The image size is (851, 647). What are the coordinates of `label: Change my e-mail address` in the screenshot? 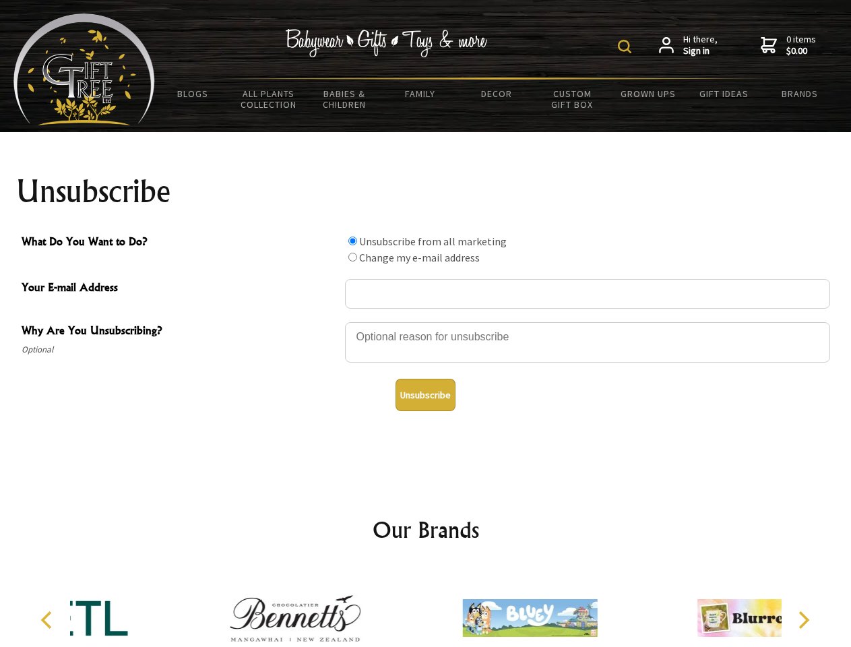 It's located at (419, 257).